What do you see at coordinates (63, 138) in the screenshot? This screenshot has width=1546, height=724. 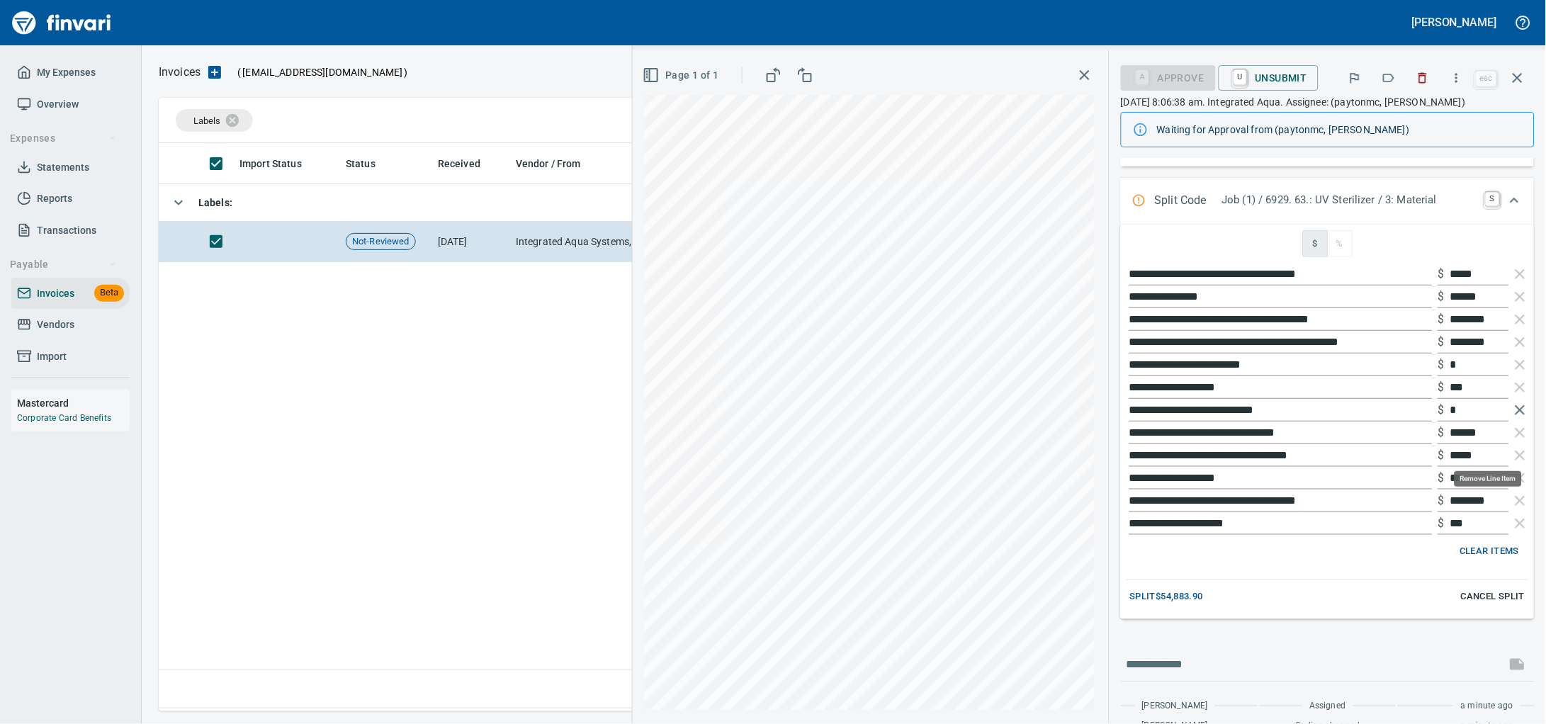 I see `span: Expenses` at bounding box center [63, 138].